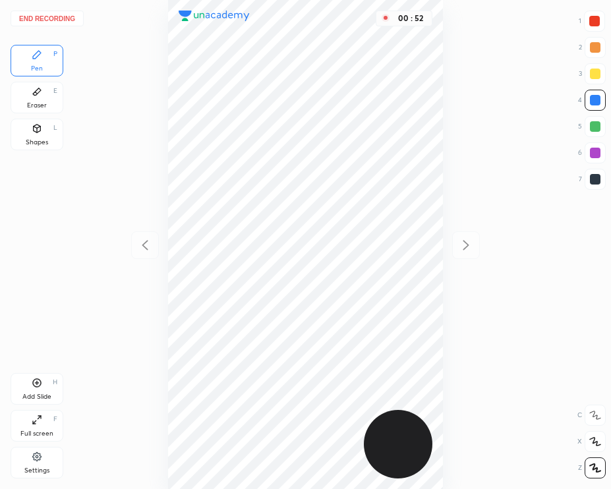 This screenshot has width=611, height=489. Describe the element at coordinates (592, 153) in the screenshot. I see `div: 6` at that location.